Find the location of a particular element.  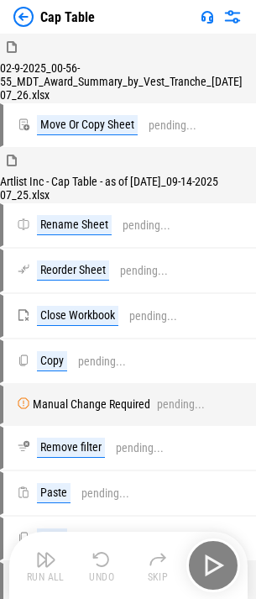

div: Move Or Copy Sheet is located at coordinates (87, 125).